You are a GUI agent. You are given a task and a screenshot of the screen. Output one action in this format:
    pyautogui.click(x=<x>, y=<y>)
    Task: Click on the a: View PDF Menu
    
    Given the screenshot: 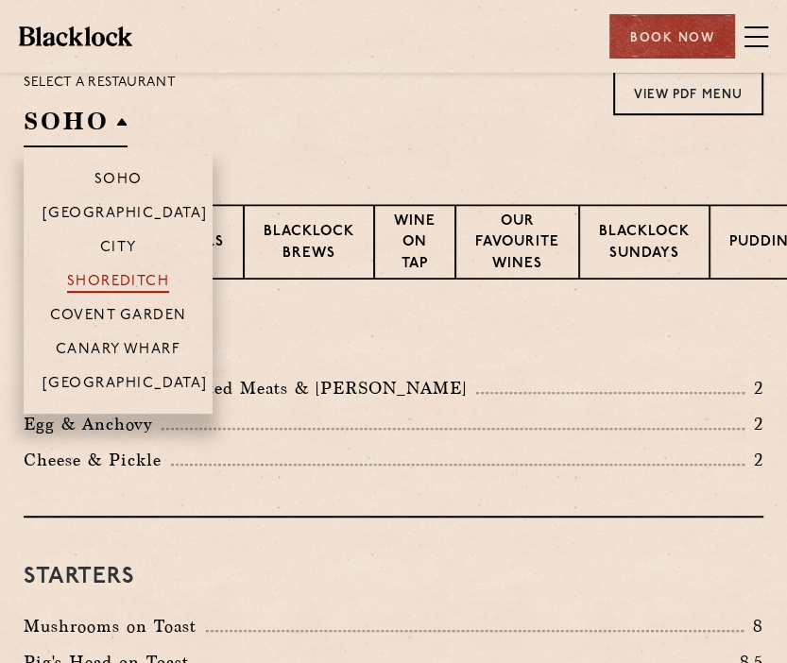 What is the action you would take?
    pyautogui.click(x=687, y=93)
    